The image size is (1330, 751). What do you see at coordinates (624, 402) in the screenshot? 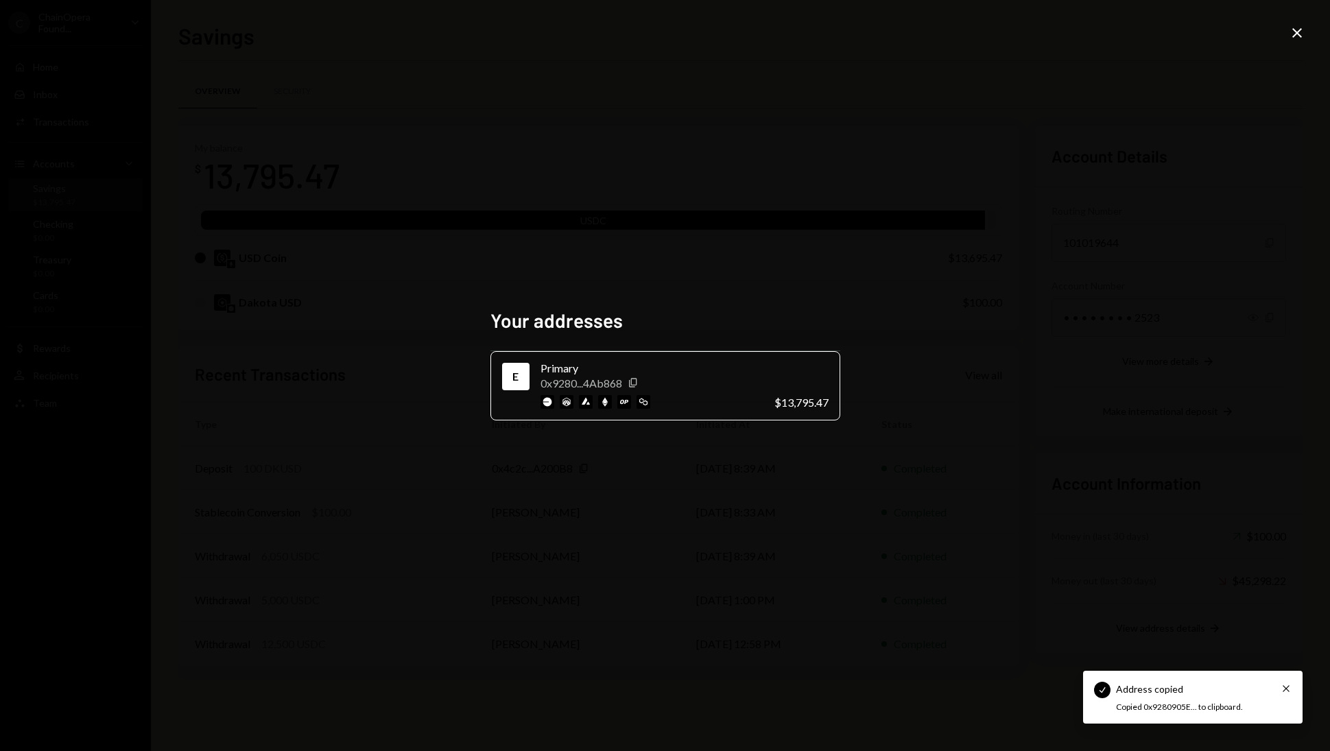
I see `img: optimism-mainnet` at bounding box center [624, 402].